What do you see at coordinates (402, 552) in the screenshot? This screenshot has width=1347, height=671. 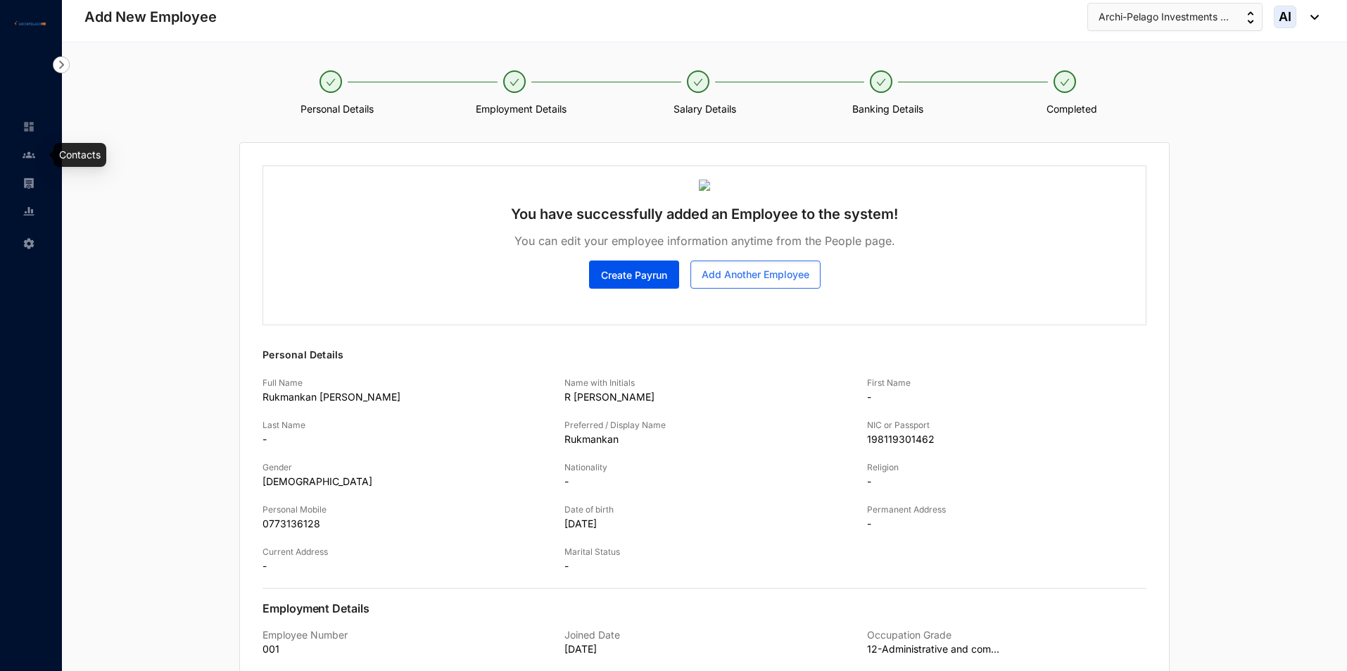 I see `p: Current Address` at bounding box center [402, 552].